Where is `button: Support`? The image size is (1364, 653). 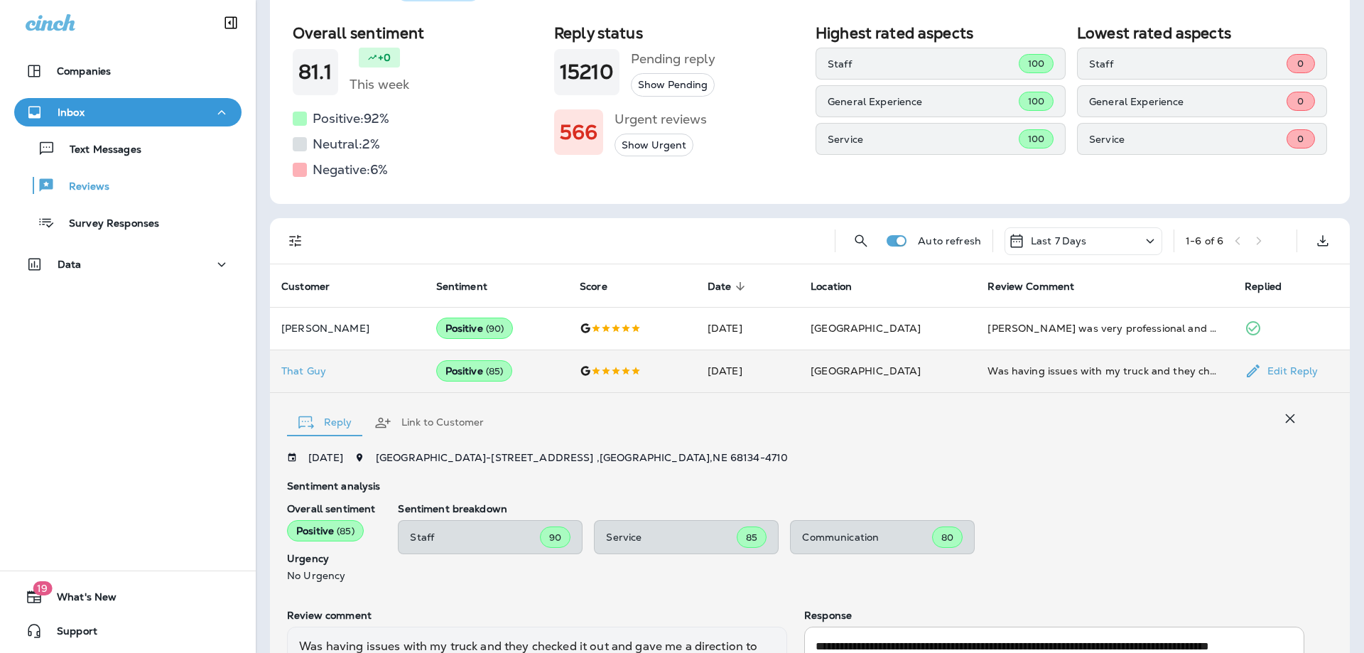 button: Support is located at coordinates (128, 631).